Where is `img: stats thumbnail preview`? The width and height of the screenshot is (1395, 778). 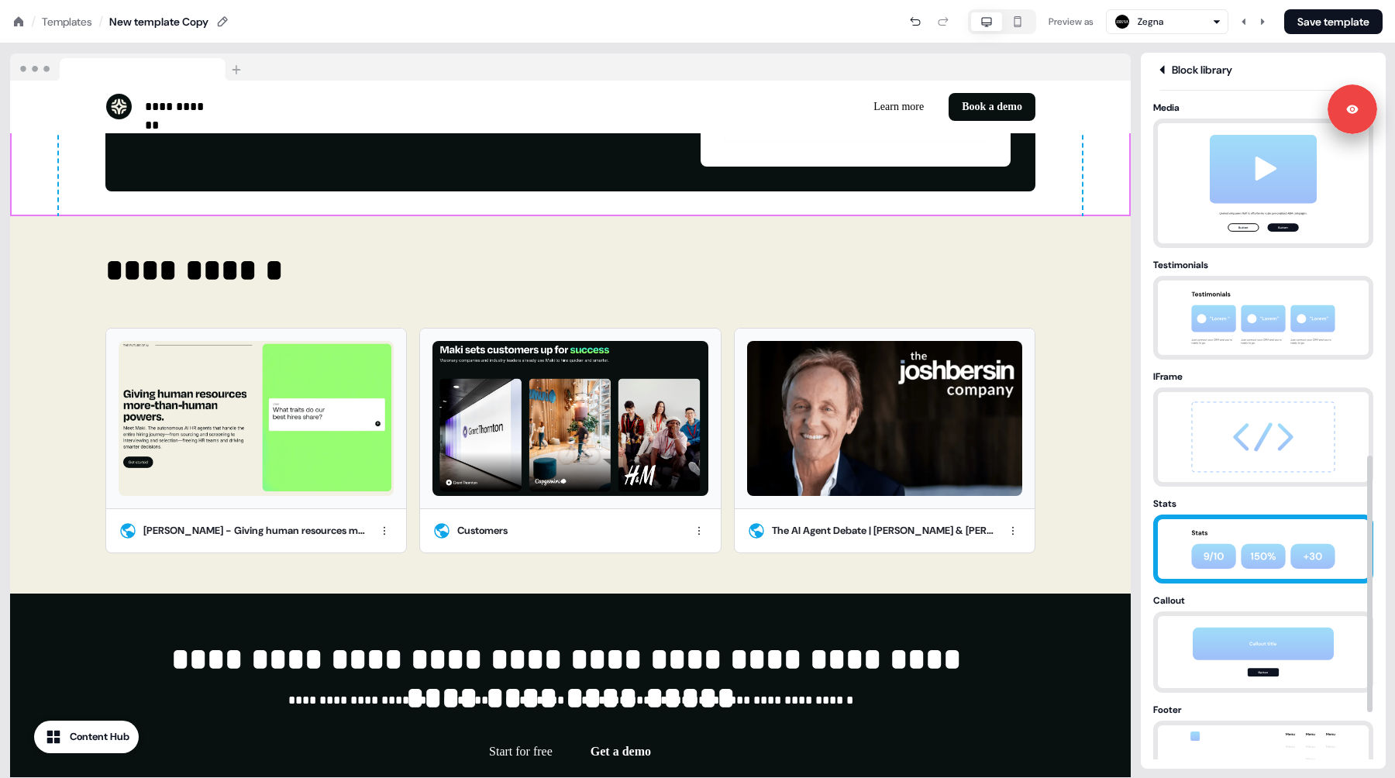
img: stats thumbnail preview is located at coordinates (1263, 549).